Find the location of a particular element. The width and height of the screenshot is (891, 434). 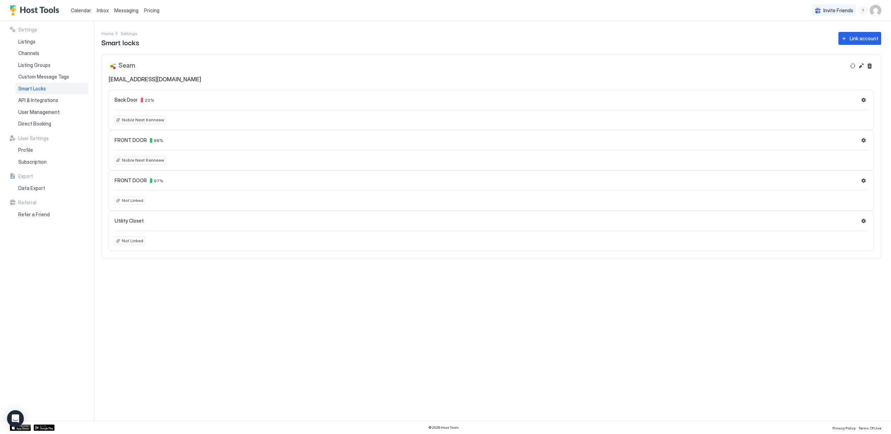

span: Privacy Policy is located at coordinates (844, 428).